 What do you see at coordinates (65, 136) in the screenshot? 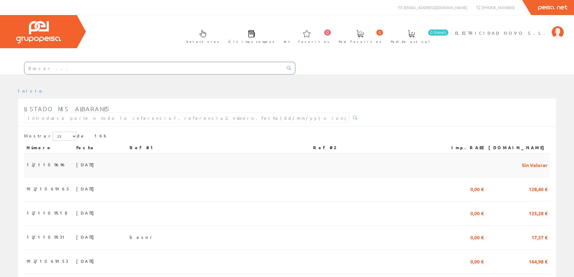
I see `select: Mostrar` at bounding box center [65, 136].